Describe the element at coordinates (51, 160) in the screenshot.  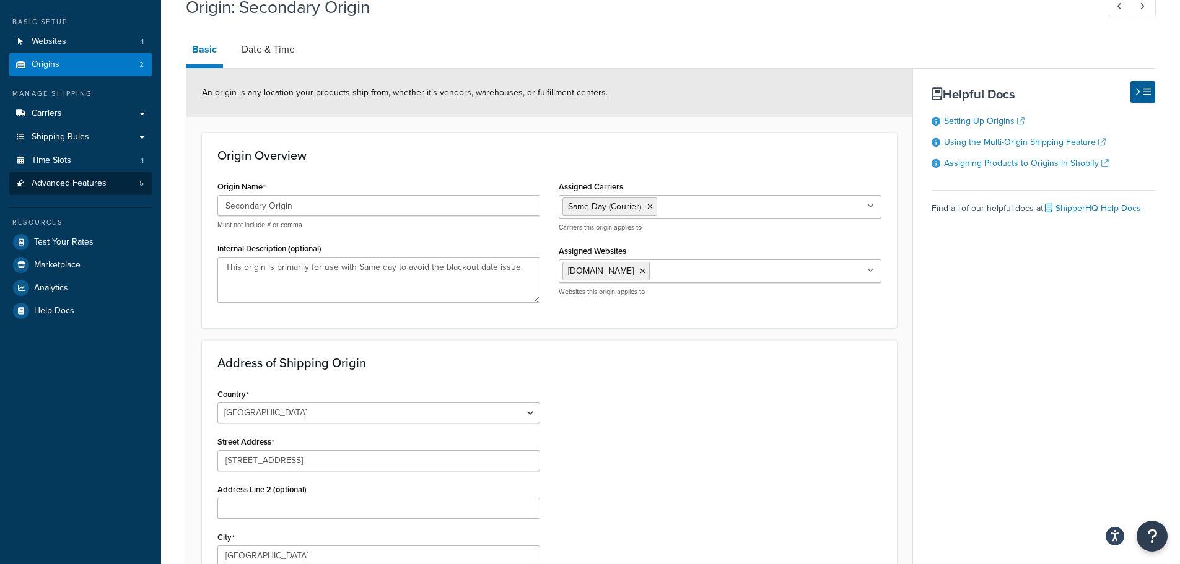
I see `span: Time Slots` at that location.